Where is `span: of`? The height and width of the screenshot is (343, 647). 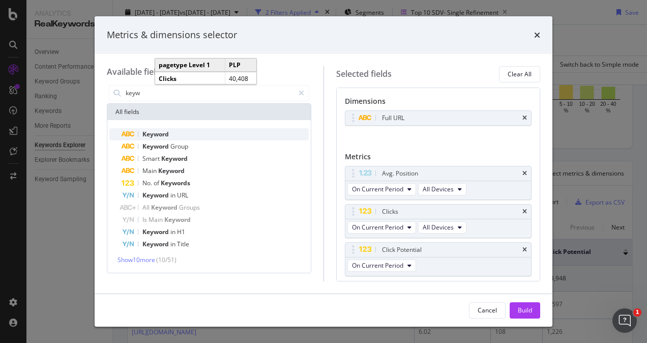
span: of is located at coordinates (157, 183).